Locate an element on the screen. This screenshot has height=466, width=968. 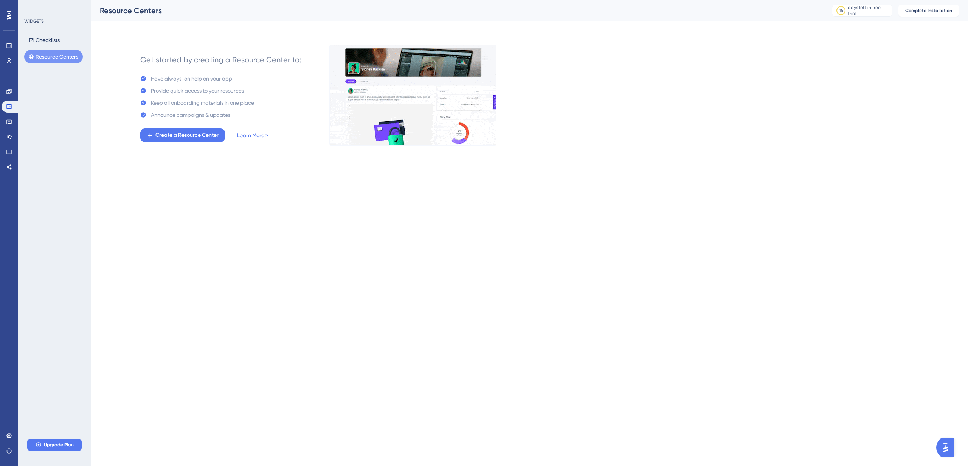
div: 14 is located at coordinates (841, 11).